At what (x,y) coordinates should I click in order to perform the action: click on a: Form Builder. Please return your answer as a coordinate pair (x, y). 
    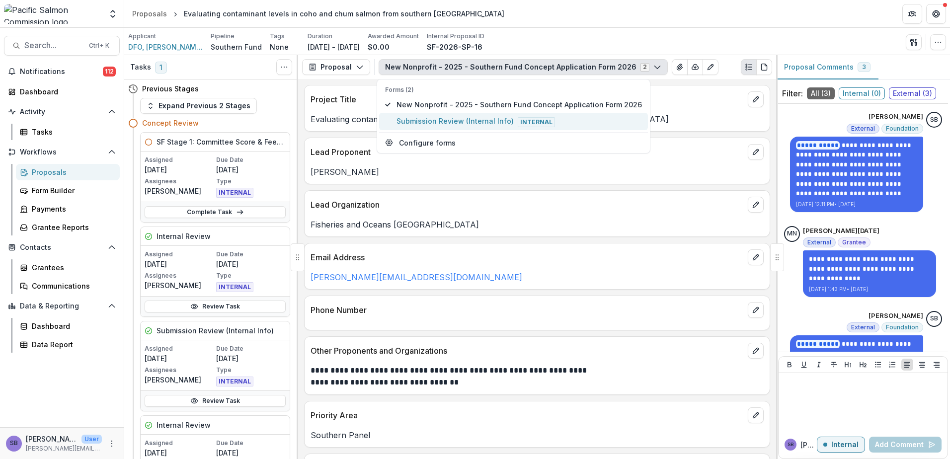
    Looking at the image, I should click on (68, 190).